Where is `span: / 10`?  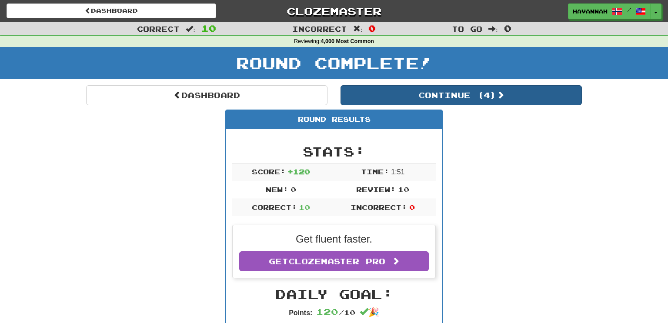
span: / 10 is located at coordinates (336, 312).